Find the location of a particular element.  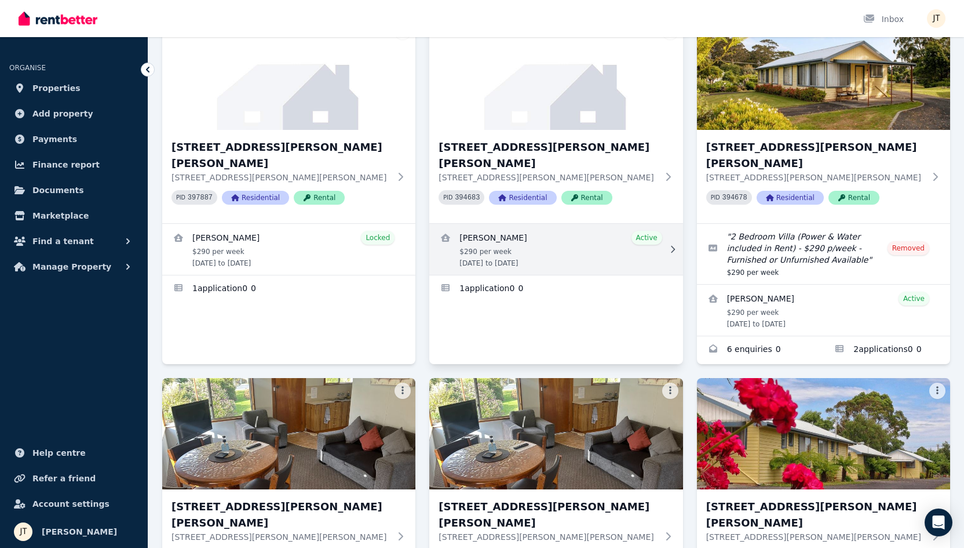

a: Edit listing: 2 Bedroom Villa (Power & Water included in Rent) - $290 p/week - Furnished or Unfur... is located at coordinates (823, 254).